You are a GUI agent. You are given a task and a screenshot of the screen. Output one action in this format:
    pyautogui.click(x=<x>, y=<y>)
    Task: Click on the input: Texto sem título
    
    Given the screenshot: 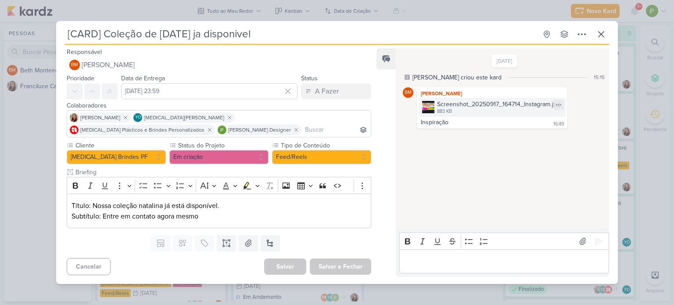 What is the action you would take?
    pyautogui.click(x=223, y=172)
    